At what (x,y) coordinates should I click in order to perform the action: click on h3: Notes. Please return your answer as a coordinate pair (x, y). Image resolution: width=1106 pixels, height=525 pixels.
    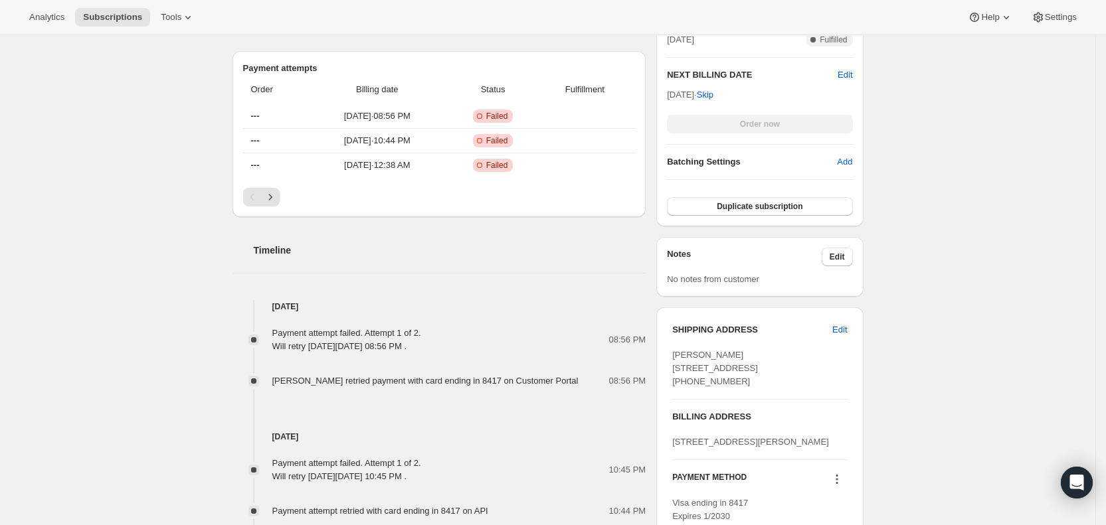
    Looking at the image, I should click on (744, 257).